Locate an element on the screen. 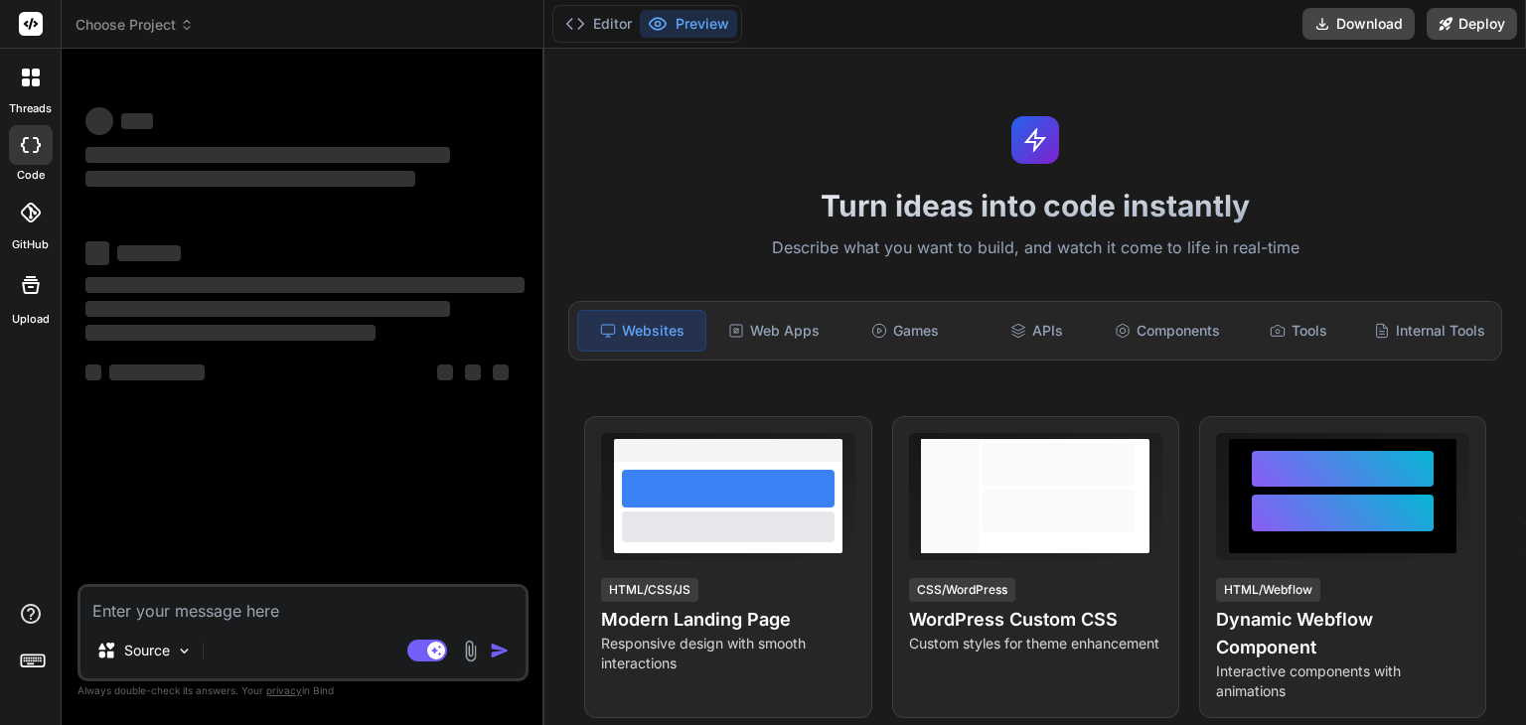 Image resolution: width=1526 pixels, height=725 pixels. div: CSS/WordPress is located at coordinates (962, 590).